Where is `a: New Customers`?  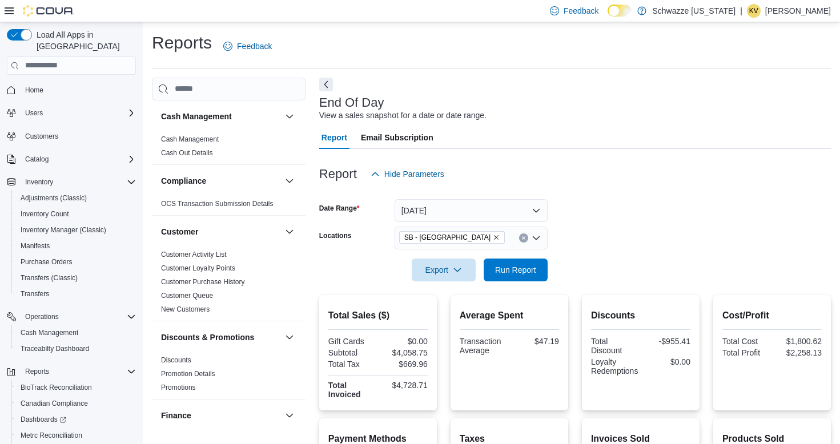
a: New Customers is located at coordinates (185, 310).